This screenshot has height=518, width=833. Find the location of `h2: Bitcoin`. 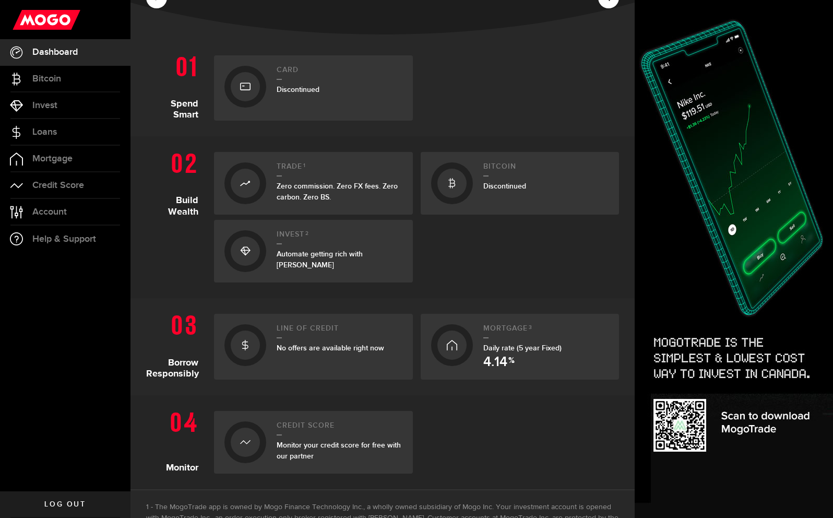

h2: Bitcoin is located at coordinates (546, 169).